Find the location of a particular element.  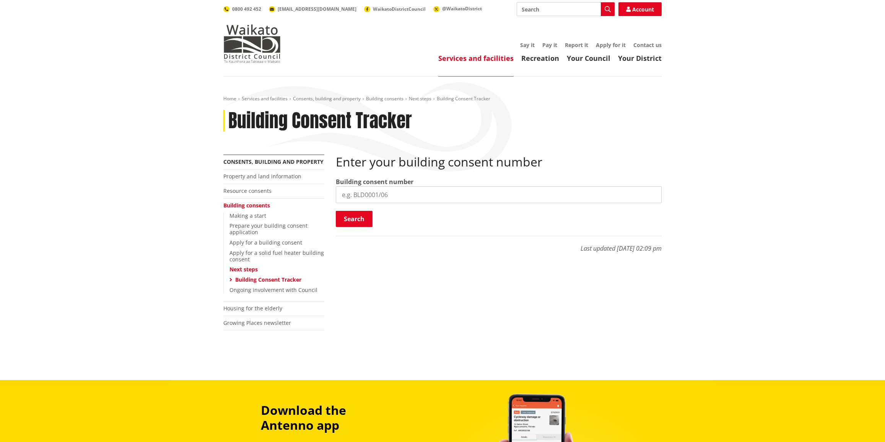

span: @WaikatoDistrict is located at coordinates (462, 8).